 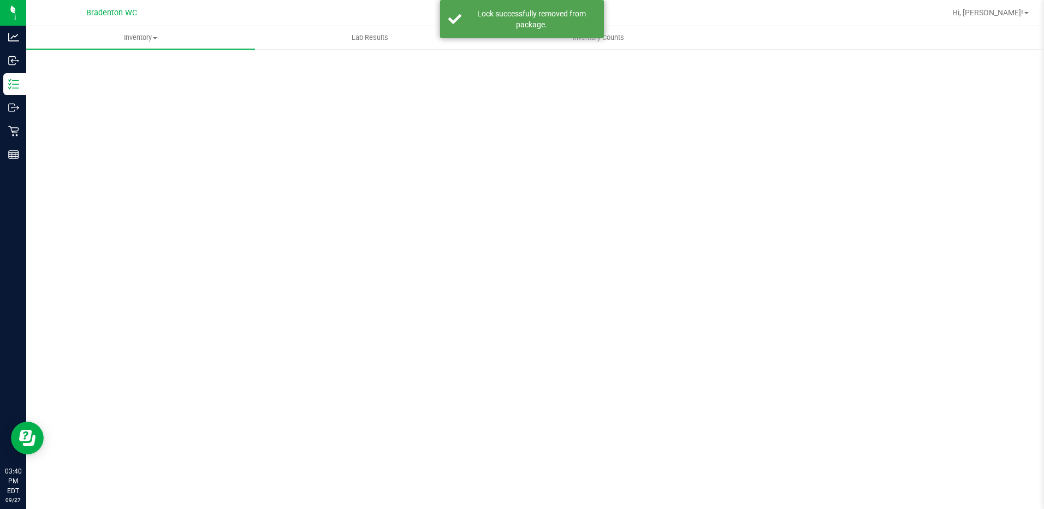 What do you see at coordinates (14, 84) in the screenshot?
I see `inline-svg: Inventory` at bounding box center [14, 84].